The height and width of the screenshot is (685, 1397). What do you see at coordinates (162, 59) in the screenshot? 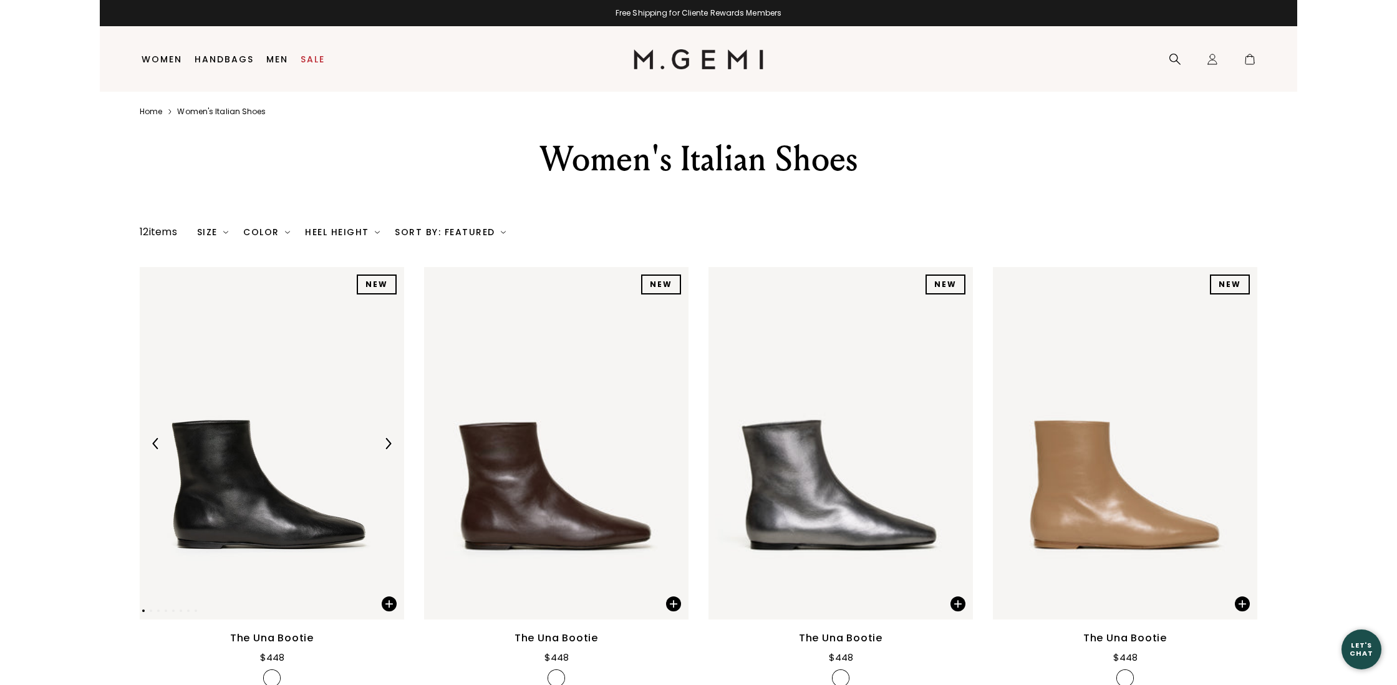
I see `a: Women` at bounding box center [162, 59].